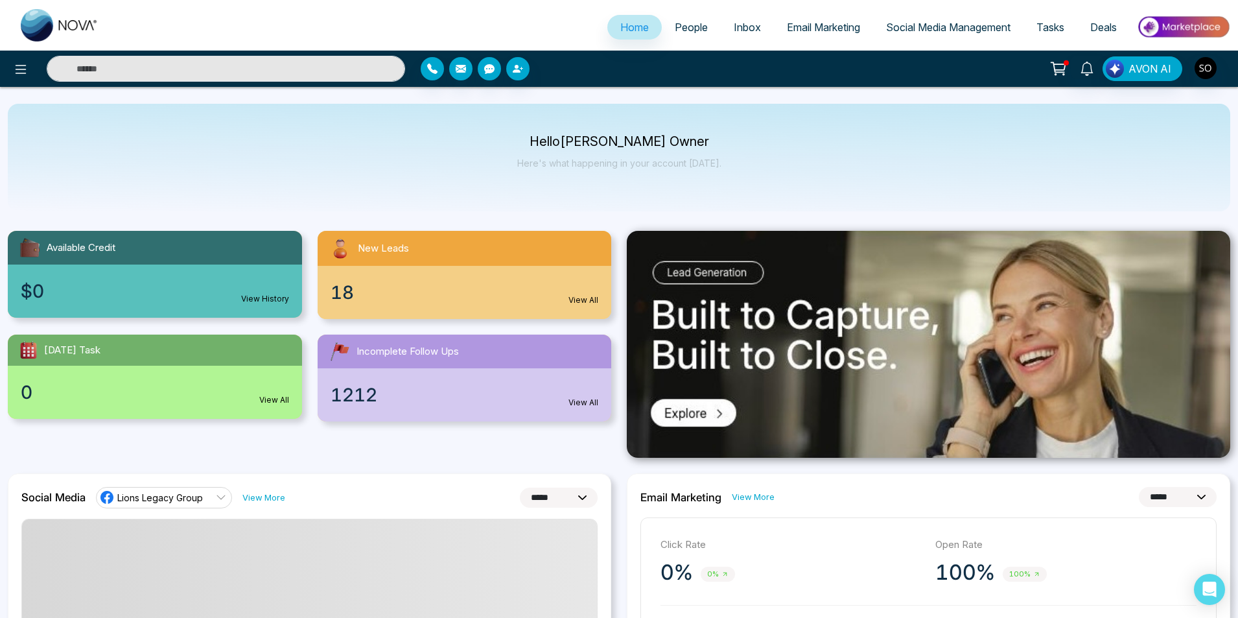  I want to click on a: New Leads18View All, so click(465, 275).